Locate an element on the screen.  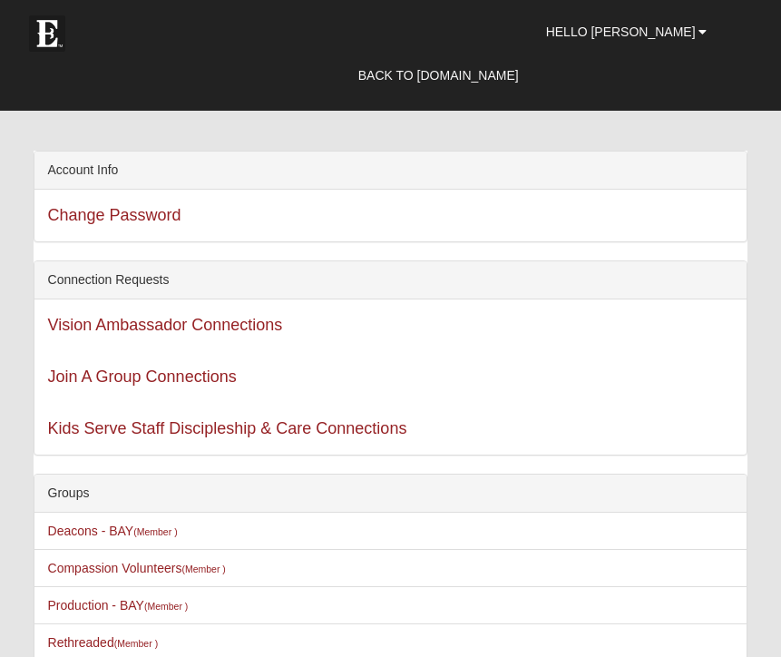
a: Deacons - BAY(Member ) is located at coordinates (112, 531).